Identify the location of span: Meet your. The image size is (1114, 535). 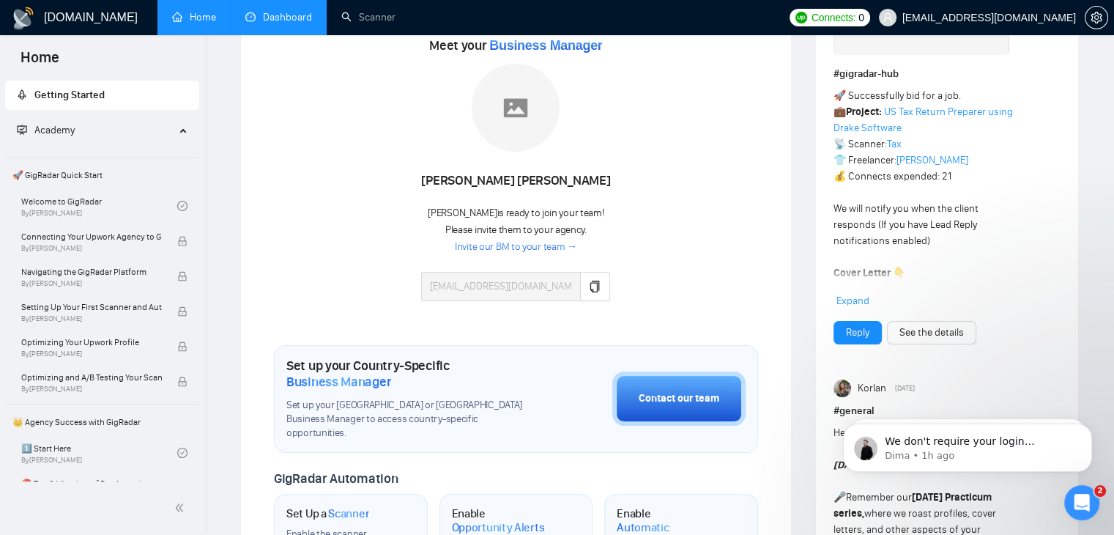
(516, 45).